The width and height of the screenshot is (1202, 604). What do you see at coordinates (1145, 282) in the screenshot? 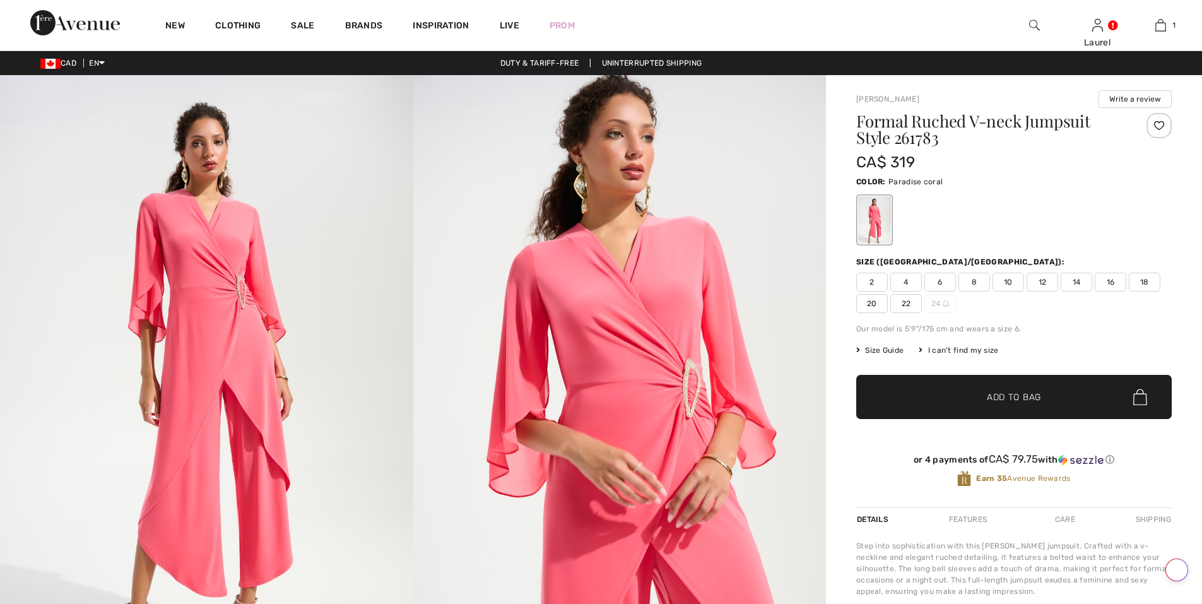
I see `span: 18` at bounding box center [1145, 282].